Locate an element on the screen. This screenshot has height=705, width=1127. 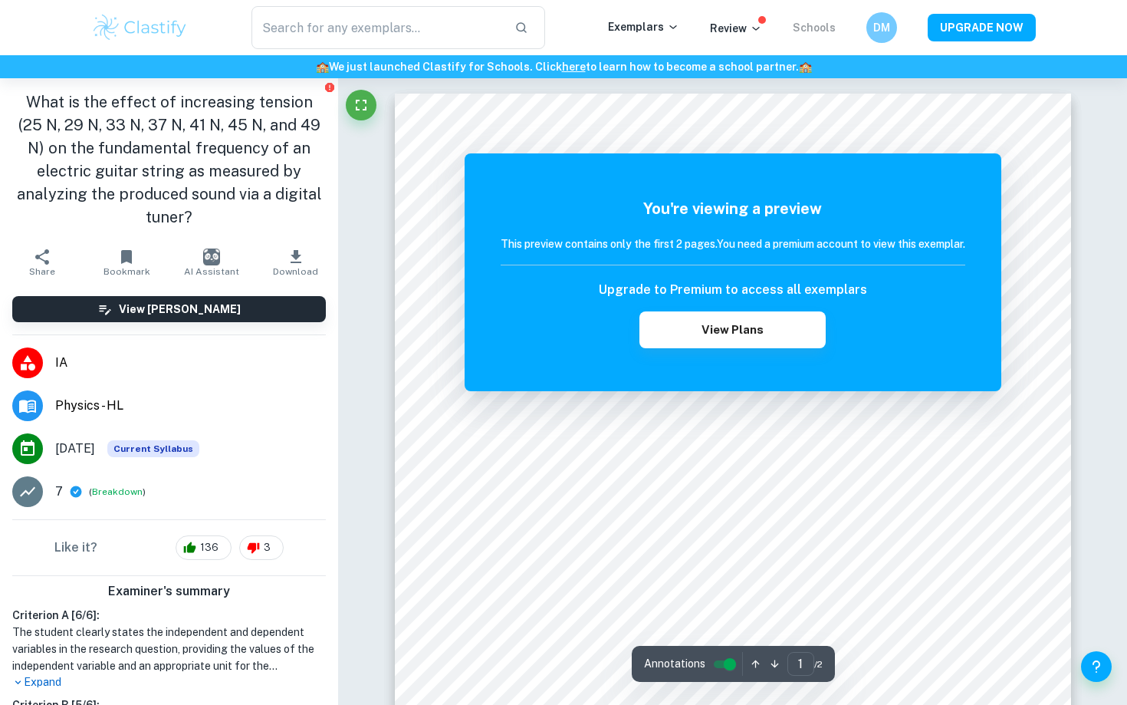
a: Clastify logo is located at coordinates (140, 28).